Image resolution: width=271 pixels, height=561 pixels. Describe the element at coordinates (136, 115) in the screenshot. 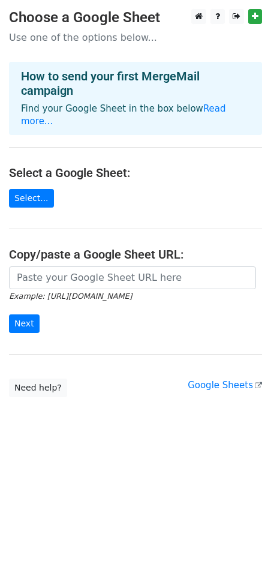

I see `p: Find your Google Sheet in the box below` at that location.